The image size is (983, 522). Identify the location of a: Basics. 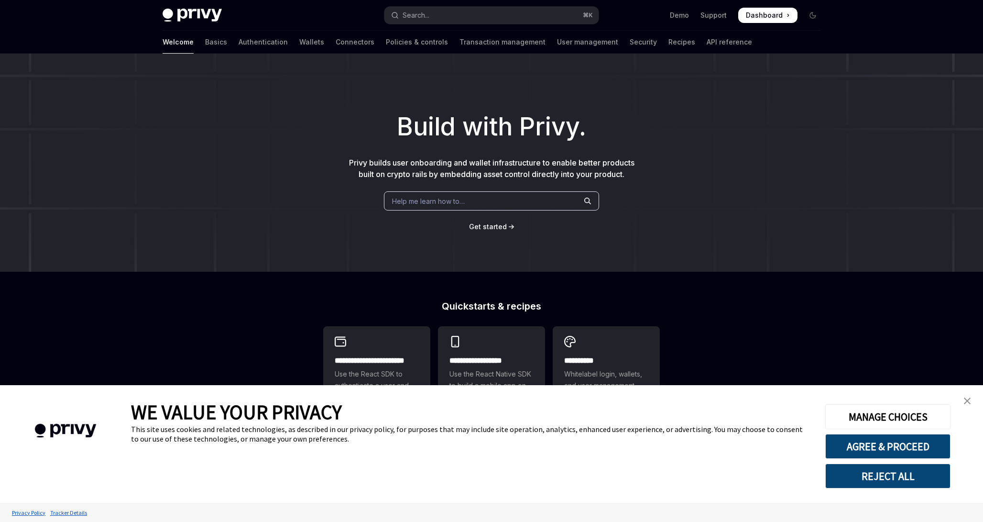
(216, 42).